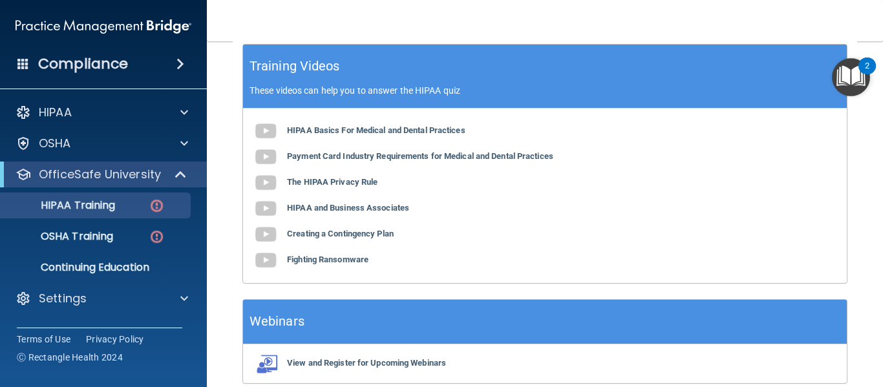  What do you see at coordinates (103, 27) in the screenshot?
I see `img: PMB logo` at bounding box center [103, 27].